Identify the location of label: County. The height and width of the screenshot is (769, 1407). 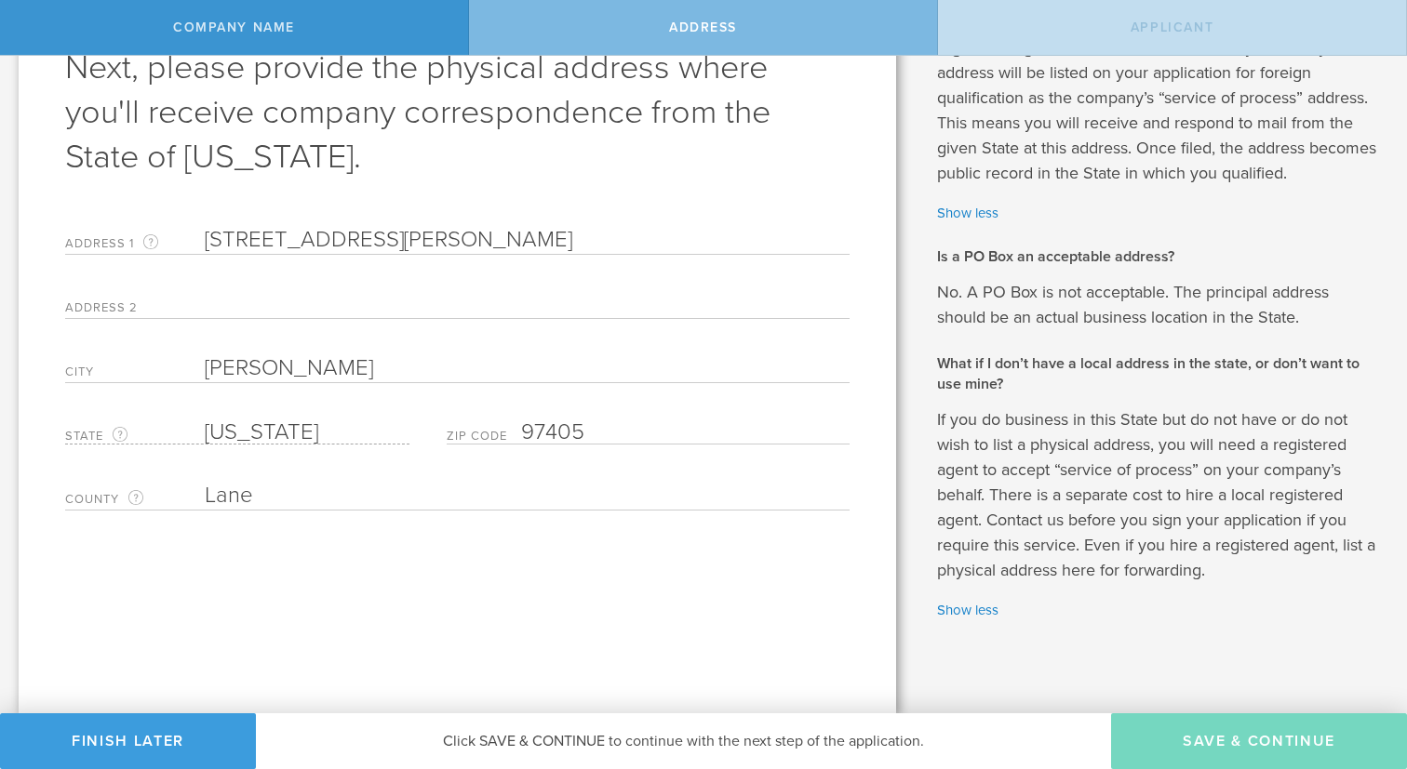
(135, 499).